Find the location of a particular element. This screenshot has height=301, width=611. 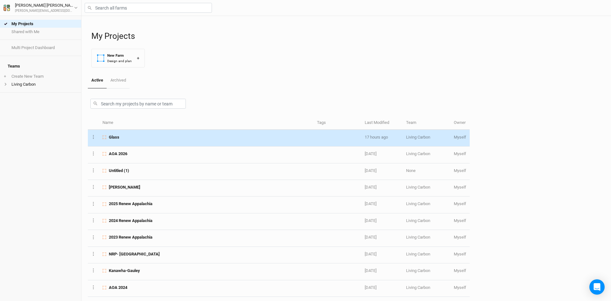

span: Glass is located at coordinates (114, 137).